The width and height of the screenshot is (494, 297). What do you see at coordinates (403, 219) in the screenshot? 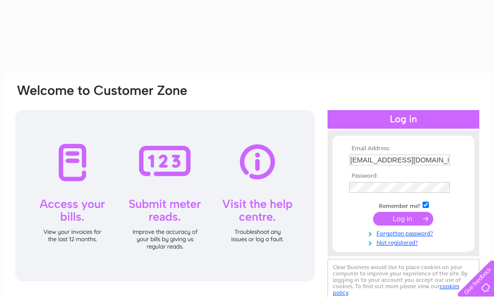
I see `input: Submit` at bounding box center [403, 219].